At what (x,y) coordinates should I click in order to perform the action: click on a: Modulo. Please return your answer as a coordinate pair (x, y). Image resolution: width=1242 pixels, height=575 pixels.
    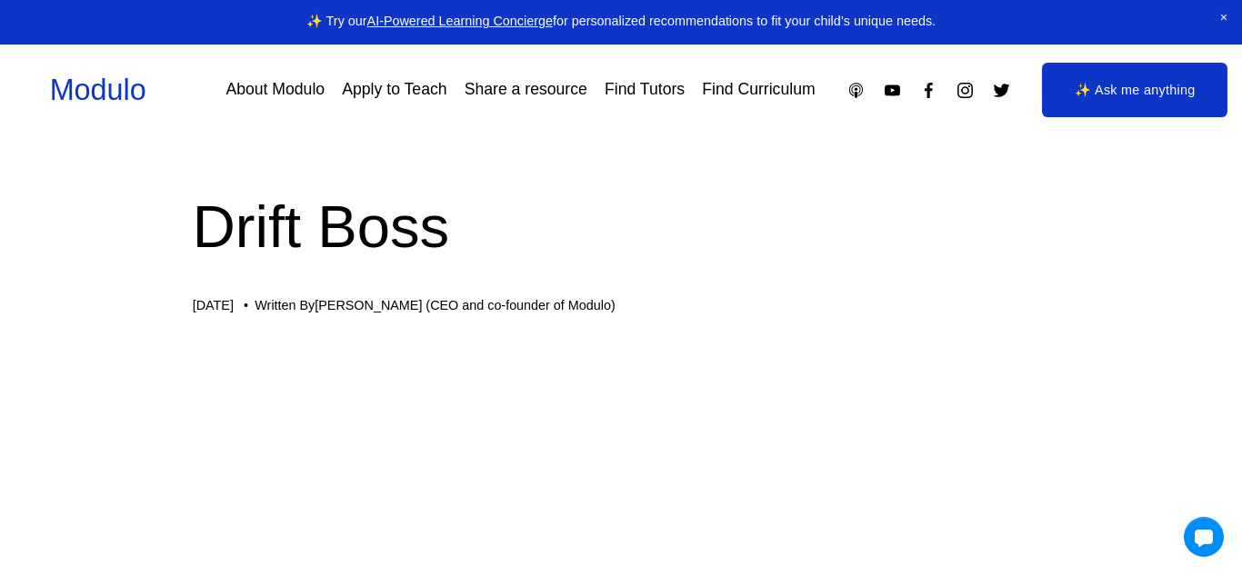
    Looking at the image, I should click on (98, 90).